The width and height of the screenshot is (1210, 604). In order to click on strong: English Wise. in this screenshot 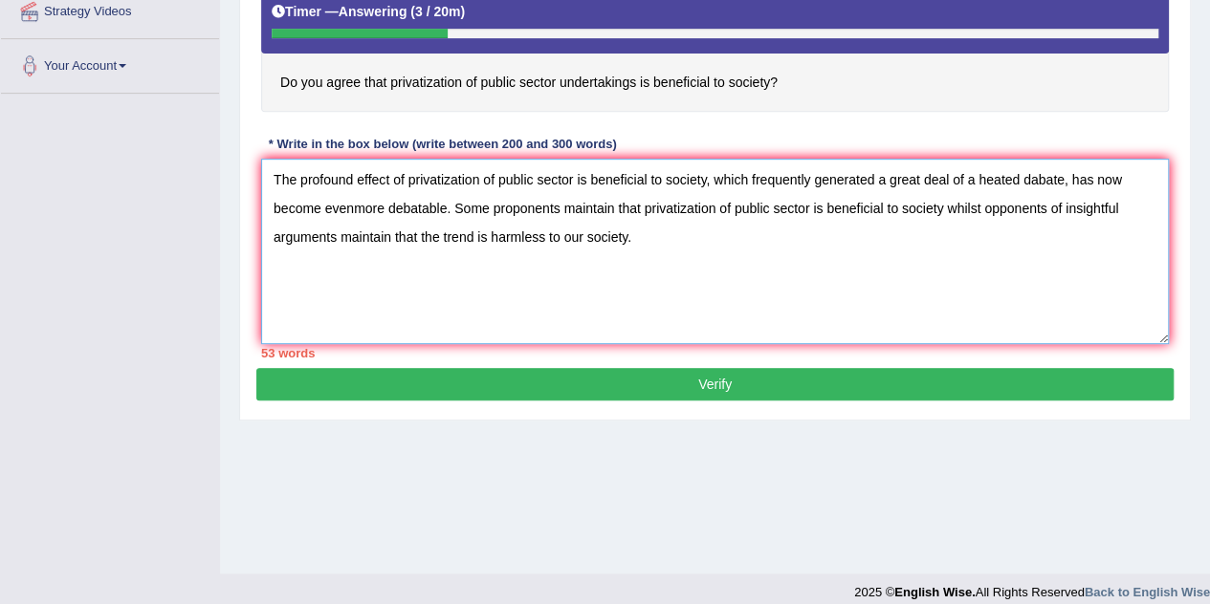, I will do `click(934, 592)`.